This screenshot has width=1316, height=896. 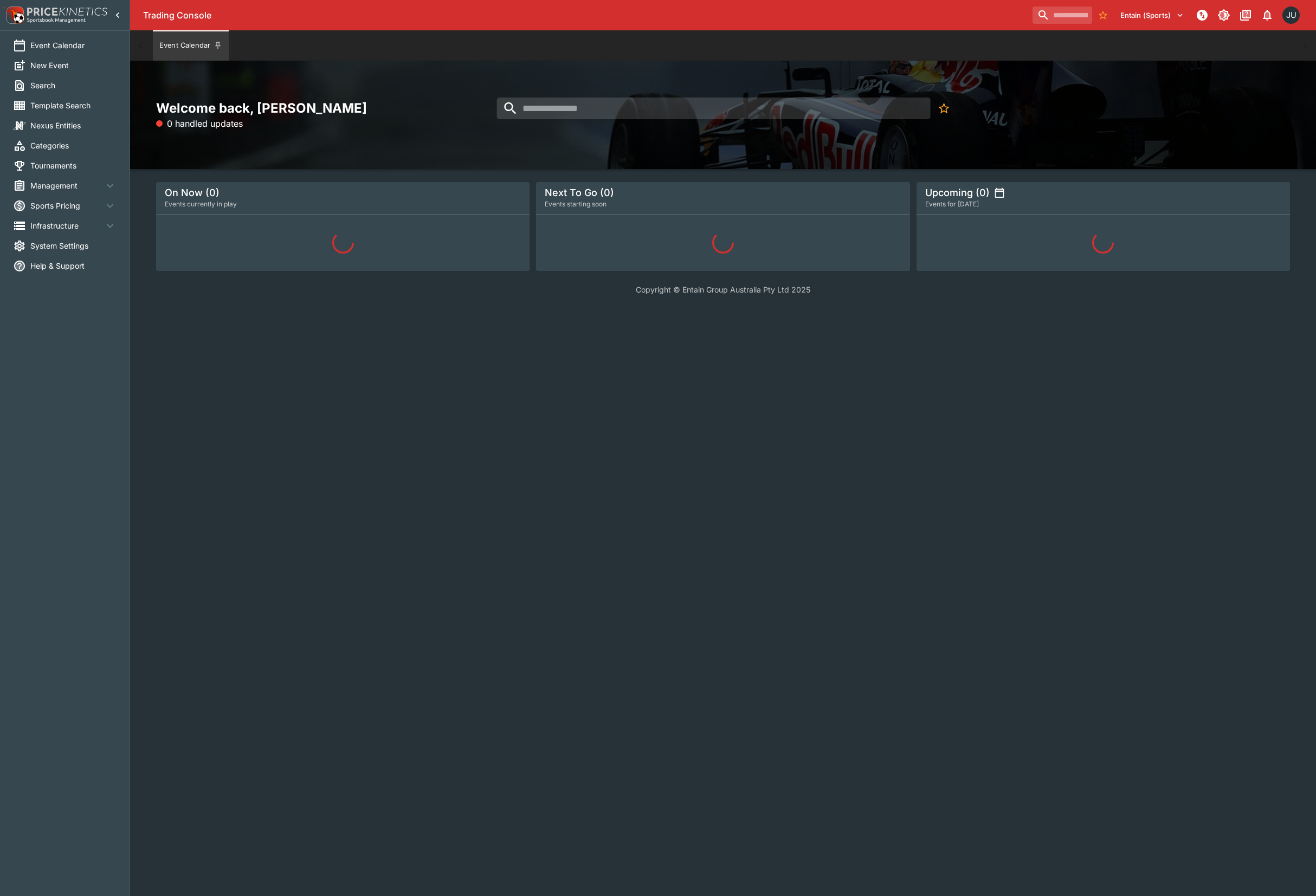 What do you see at coordinates (1291, 15) in the screenshot?
I see `div: Justin.Walsh` at bounding box center [1291, 15].